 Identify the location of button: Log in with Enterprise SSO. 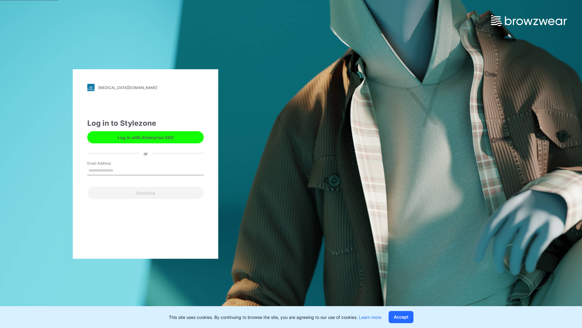
(146, 137).